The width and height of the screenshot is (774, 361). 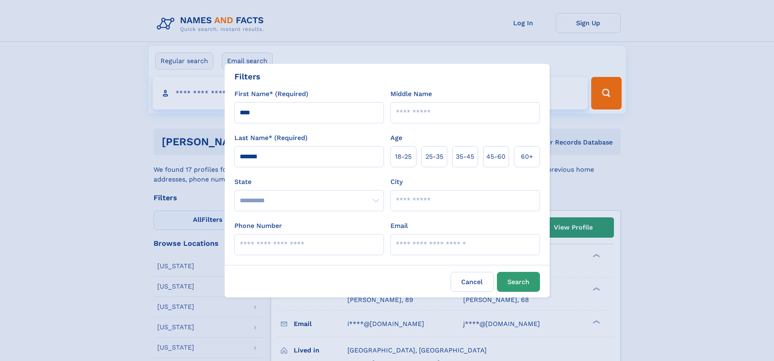 What do you see at coordinates (258, 226) in the screenshot?
I see `label: Phone Number` at bounding box center [258, 226].